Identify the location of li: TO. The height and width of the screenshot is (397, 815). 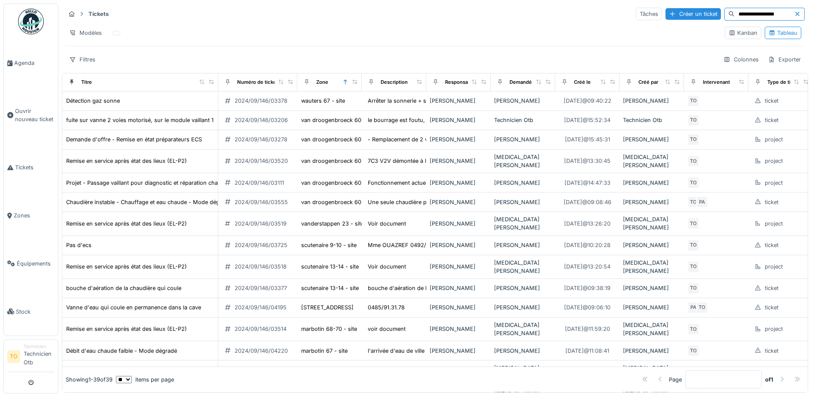
(14, 356).